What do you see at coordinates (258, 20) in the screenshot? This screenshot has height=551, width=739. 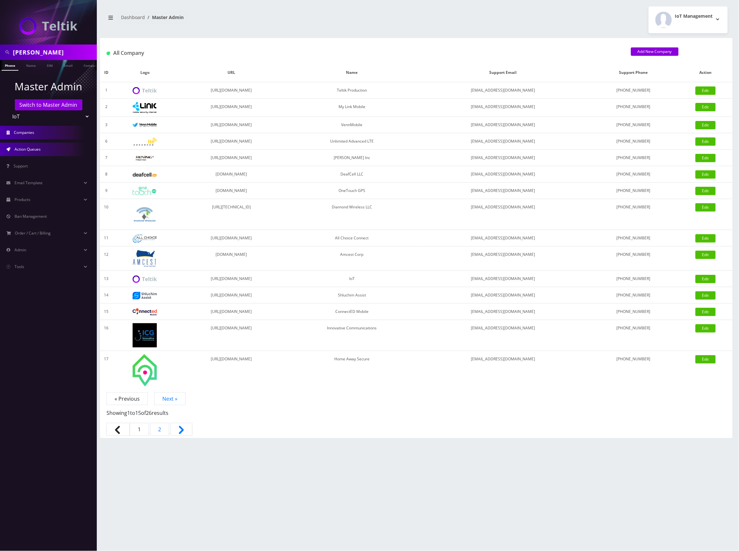 I see `nav: breadcrumb` at bounding box center [258, 20].